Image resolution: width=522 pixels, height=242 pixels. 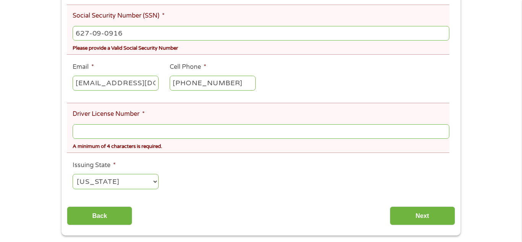 I want to click on input: 078-05-1120, so click(x=261, y=33).